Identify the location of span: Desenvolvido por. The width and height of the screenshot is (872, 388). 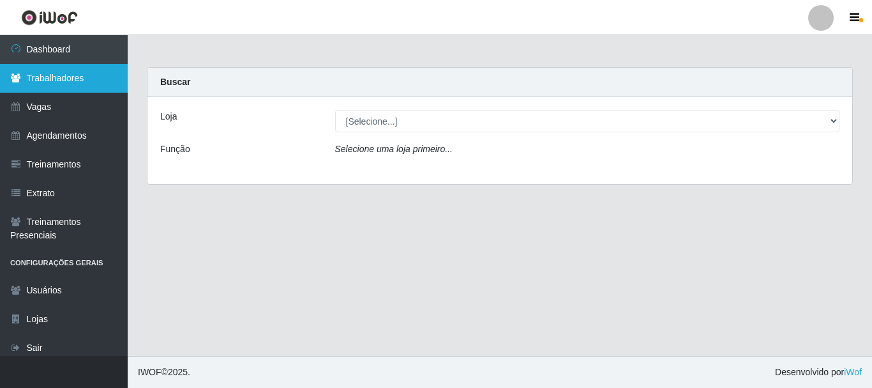
(819, 372).